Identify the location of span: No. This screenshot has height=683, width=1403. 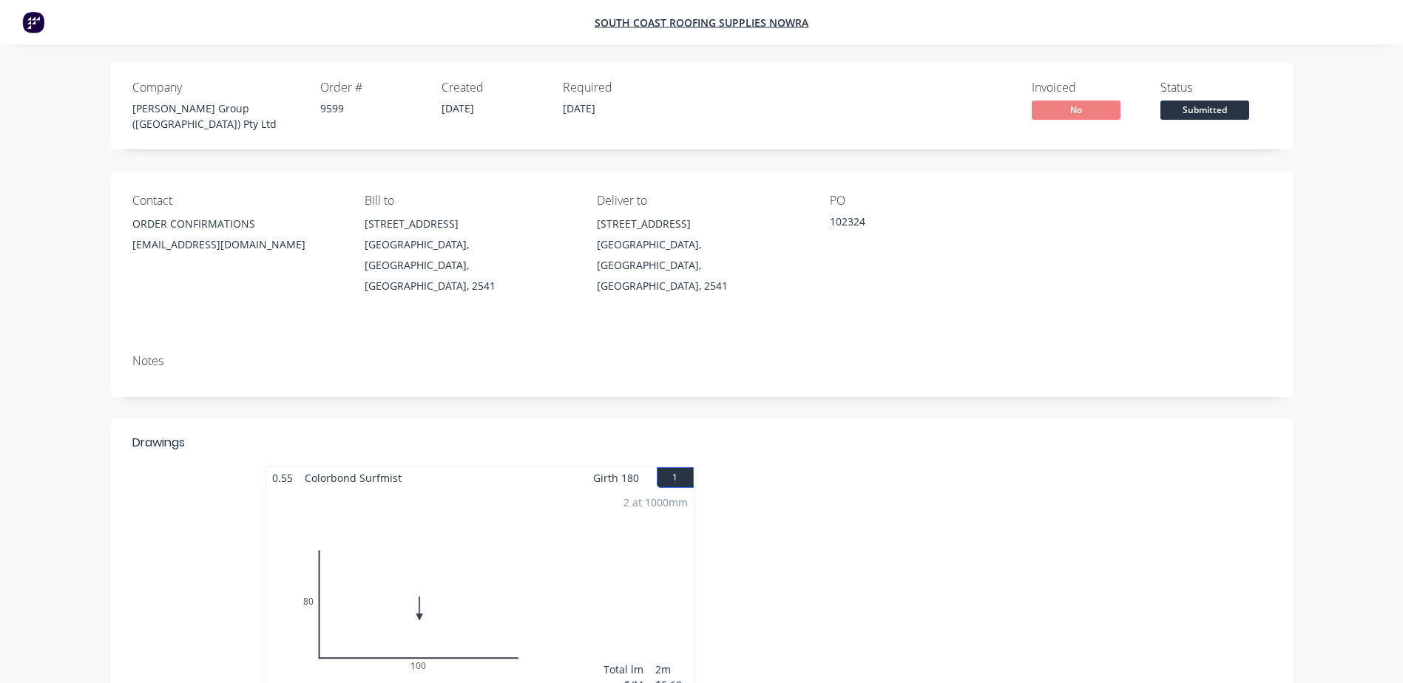
(1076, 109).